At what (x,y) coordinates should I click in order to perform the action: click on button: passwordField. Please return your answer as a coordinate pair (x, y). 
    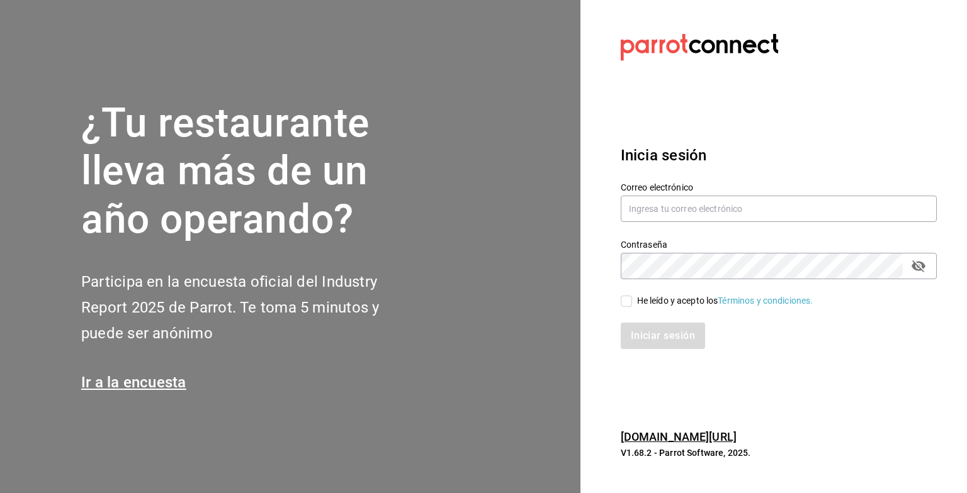
    Looking at the image, I should click on (918, 266).